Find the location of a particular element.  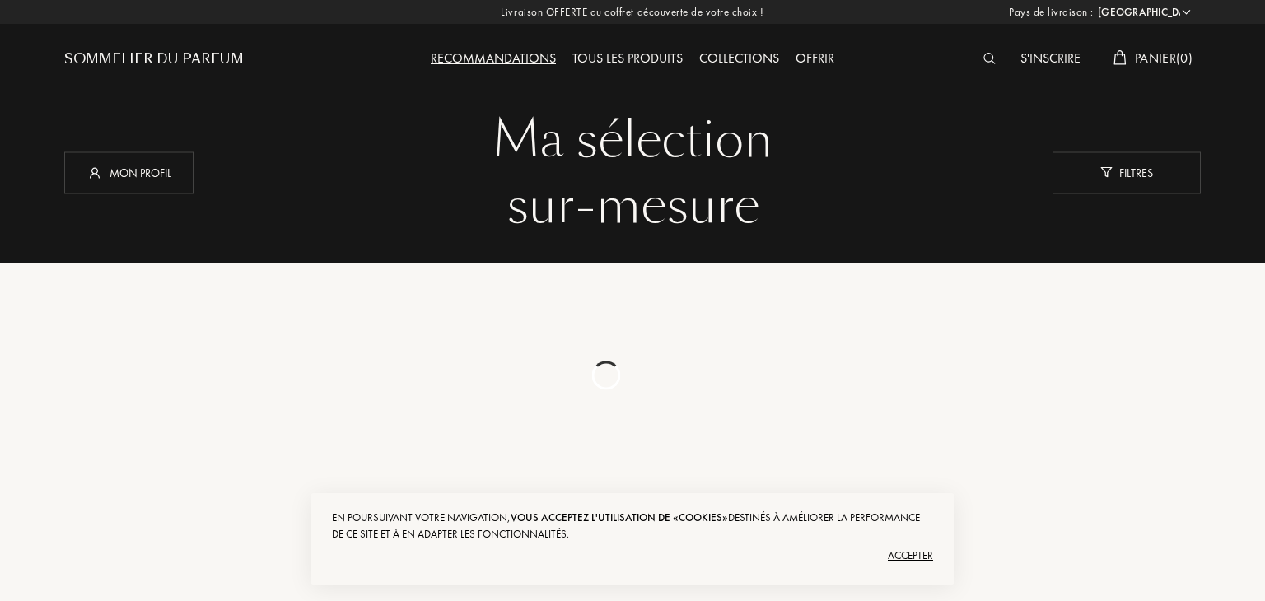

img: profil_icn_w.svg is located at coordinates (95, 172).